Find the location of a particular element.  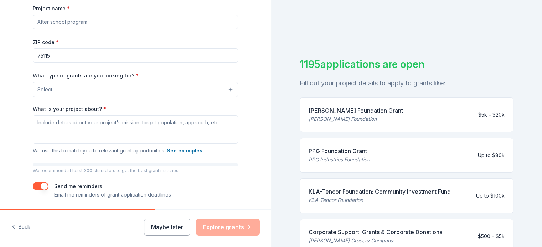

div: PPG Foundation Grant is located at coordinates (339, 151).